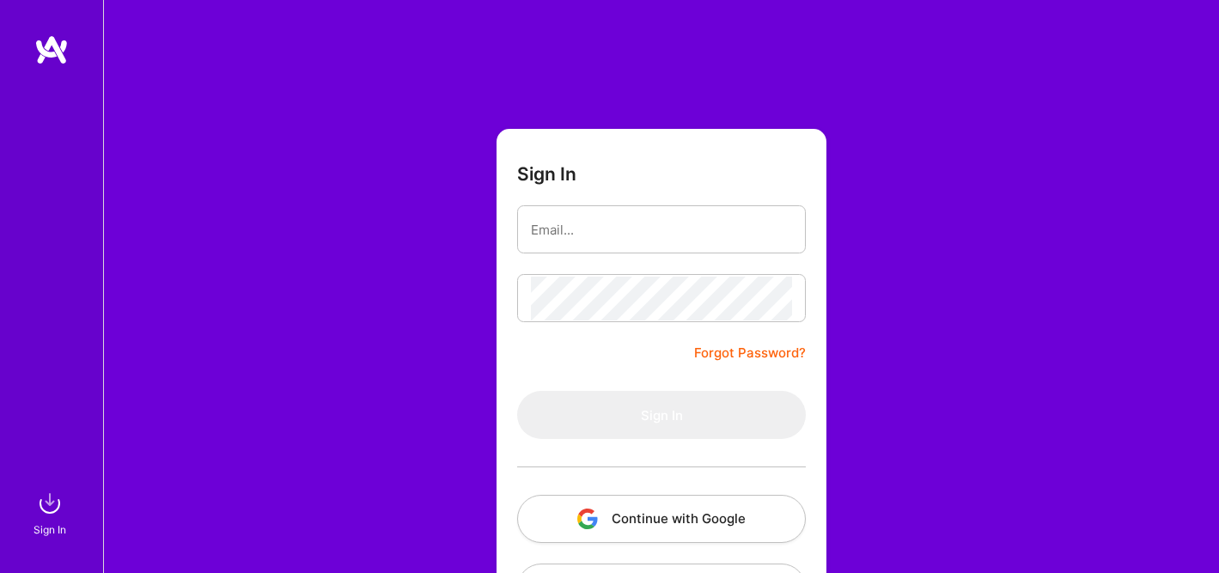  I want to click on img: icon, so click(588, 519).